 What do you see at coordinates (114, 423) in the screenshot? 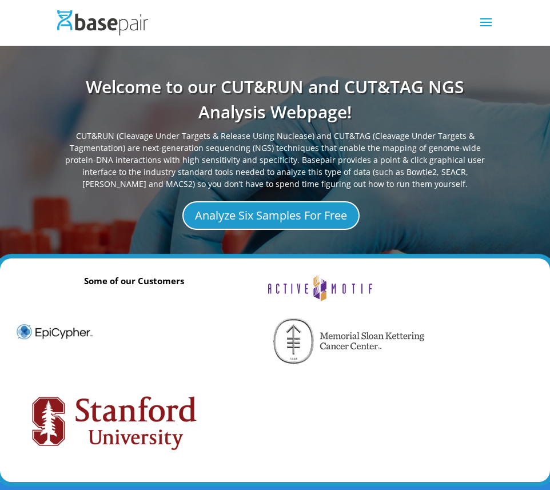
I see `img: stanford` at bounding box center [114, 423].